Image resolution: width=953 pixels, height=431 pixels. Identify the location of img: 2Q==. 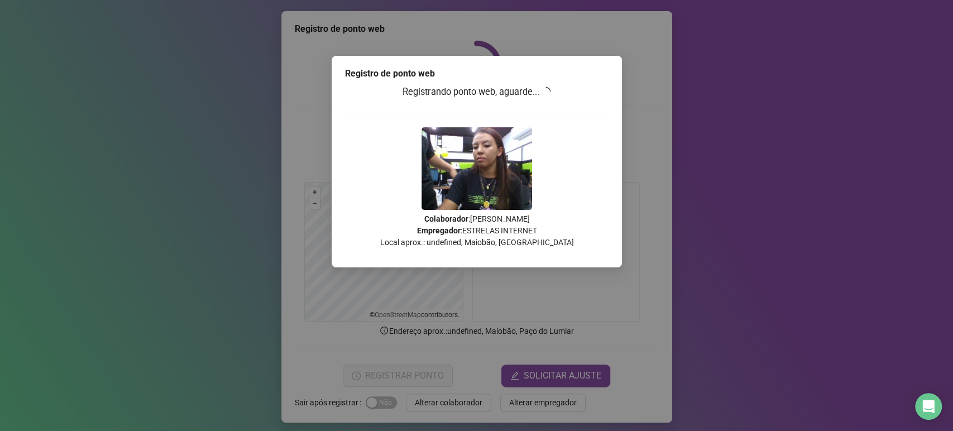
(477, 169).